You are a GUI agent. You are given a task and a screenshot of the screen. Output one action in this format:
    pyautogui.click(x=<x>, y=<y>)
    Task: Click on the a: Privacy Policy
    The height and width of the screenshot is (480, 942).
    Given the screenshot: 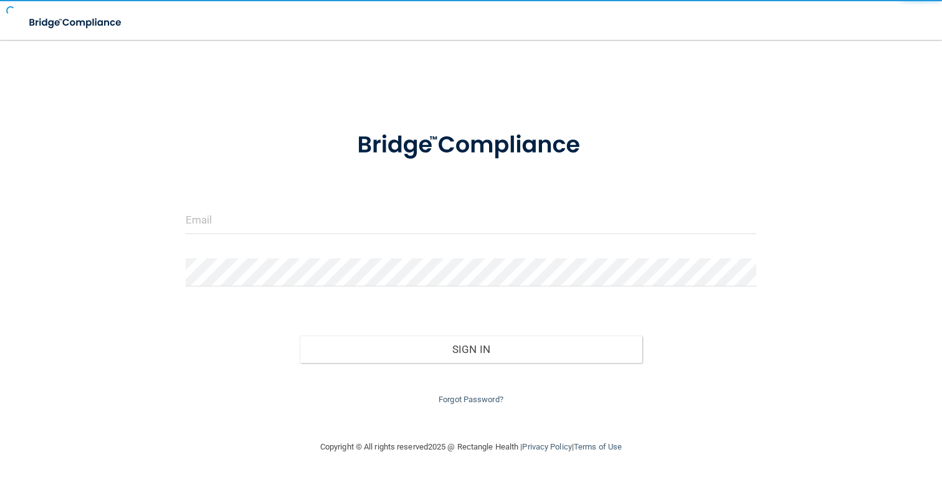 What is the action you would take?
    pyautogui.click(x=546, y=447)
    